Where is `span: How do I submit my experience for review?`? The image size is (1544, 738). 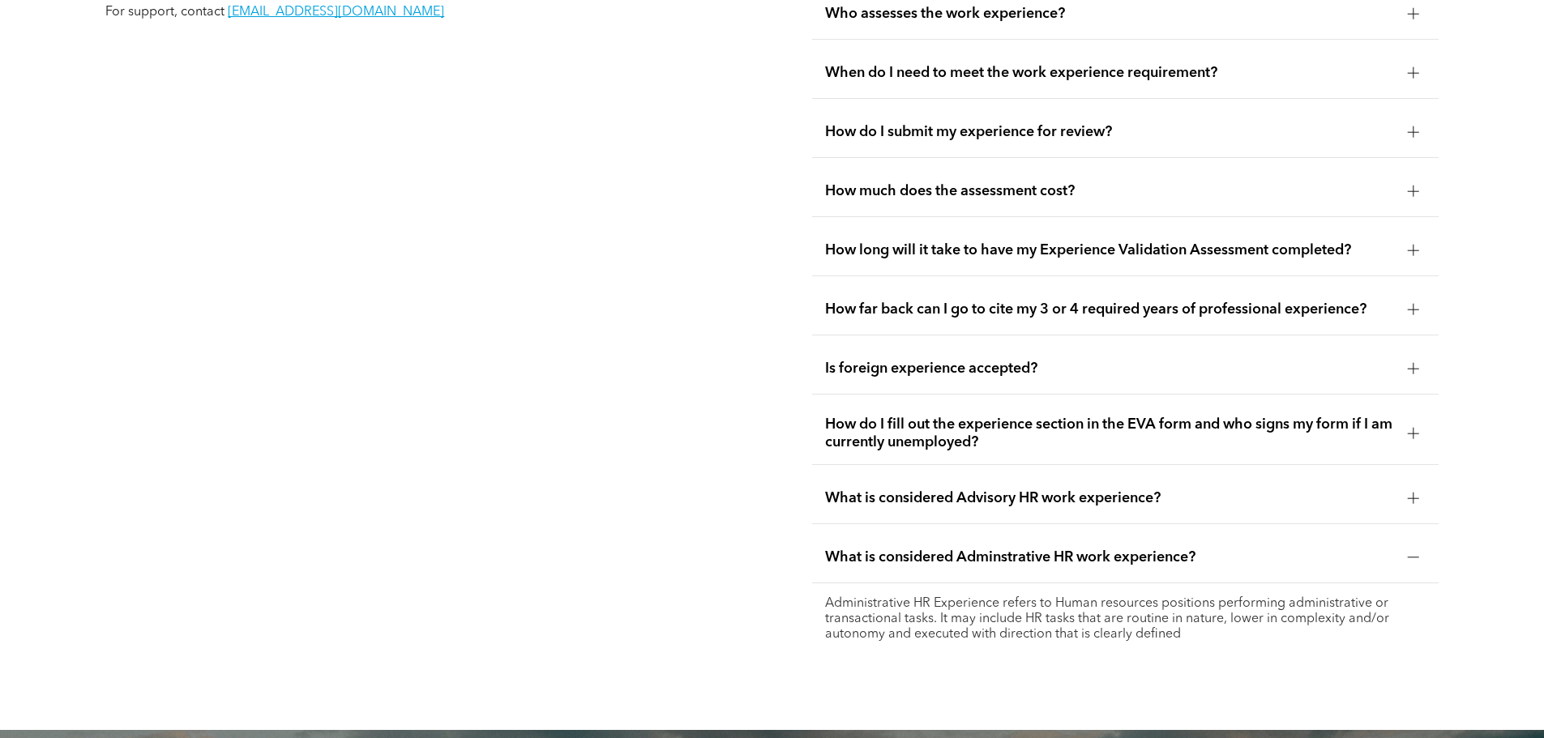 span: How do I submit my experience for review? is located at coordinates (1109, 132).